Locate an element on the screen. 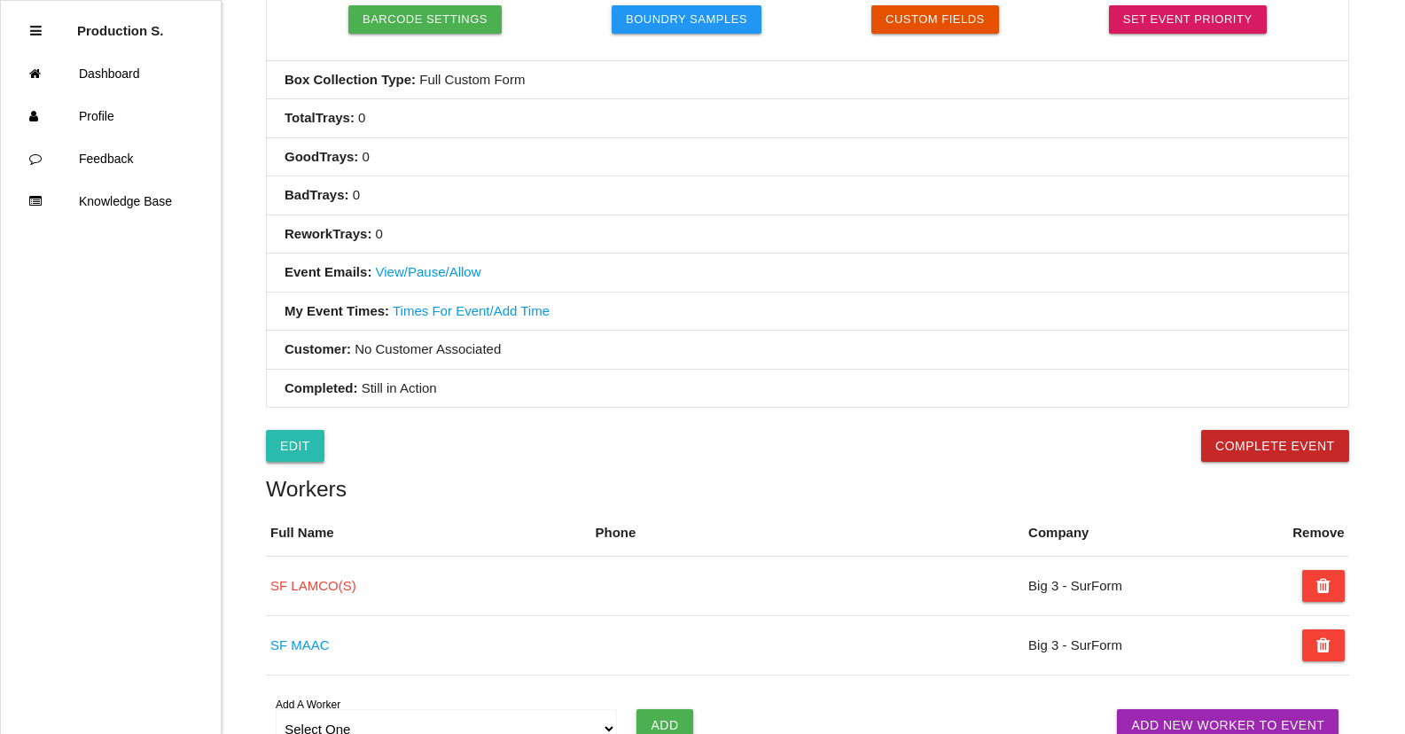 The height and width of the screenshot is (734, 1405). a: Profile is located at coordinates (111, 116).